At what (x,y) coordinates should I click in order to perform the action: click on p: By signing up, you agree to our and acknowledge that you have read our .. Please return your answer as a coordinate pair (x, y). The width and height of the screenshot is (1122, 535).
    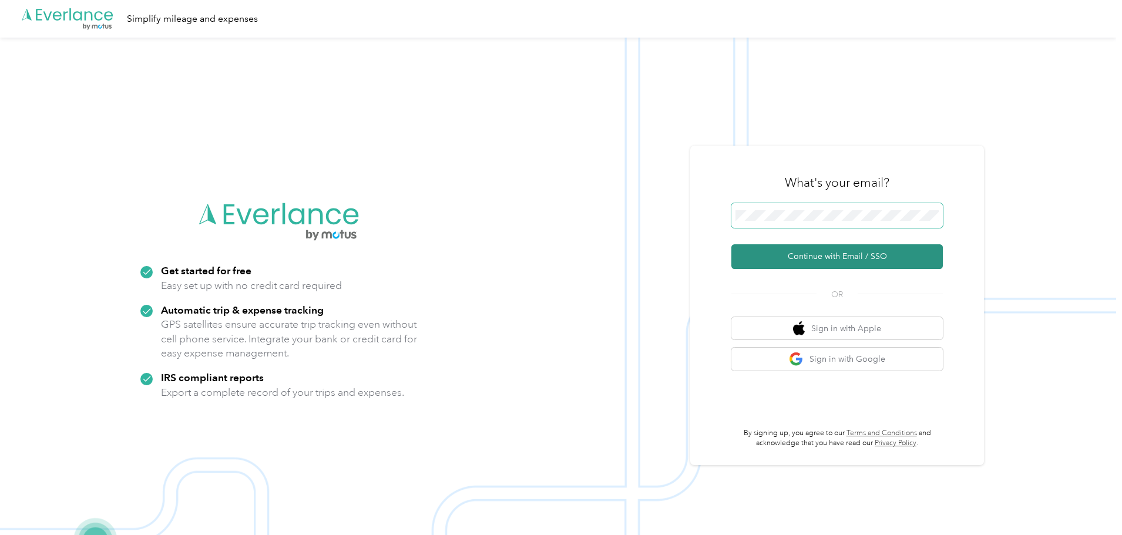
    Looking at the image, I should click on (837, 438).